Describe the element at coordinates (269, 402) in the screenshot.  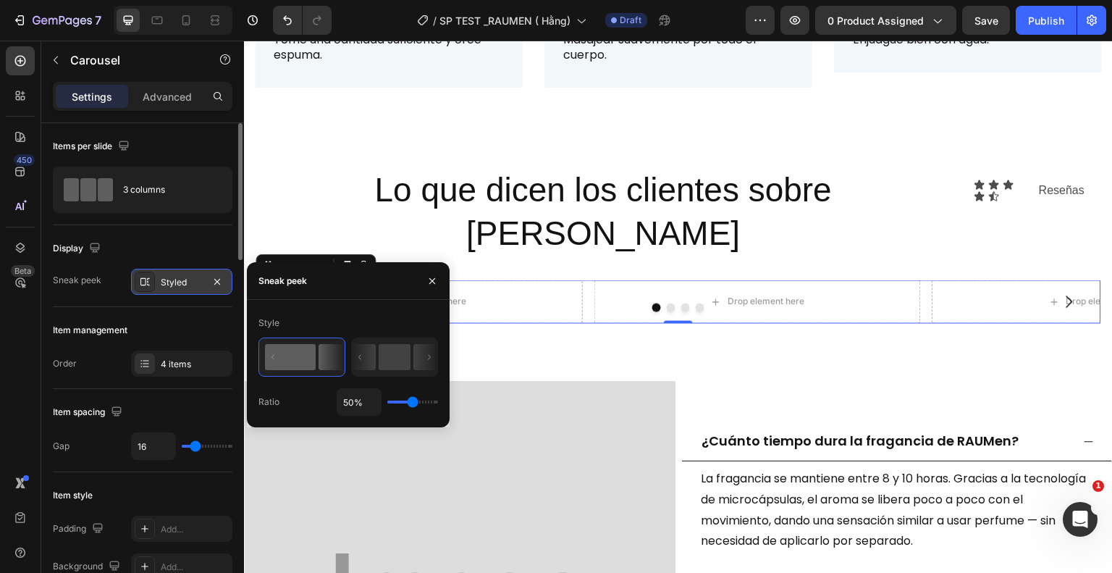
I see `div: Ratio` at that location.